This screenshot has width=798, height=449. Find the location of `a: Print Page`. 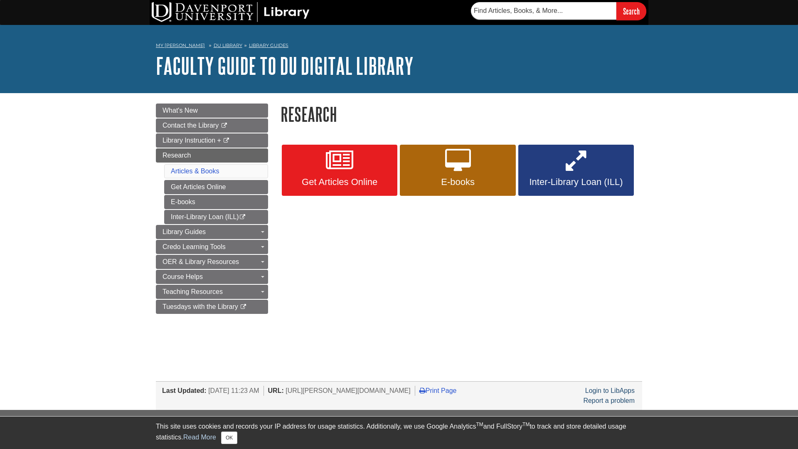

a: Print Page is located at coordinates (438, 390).